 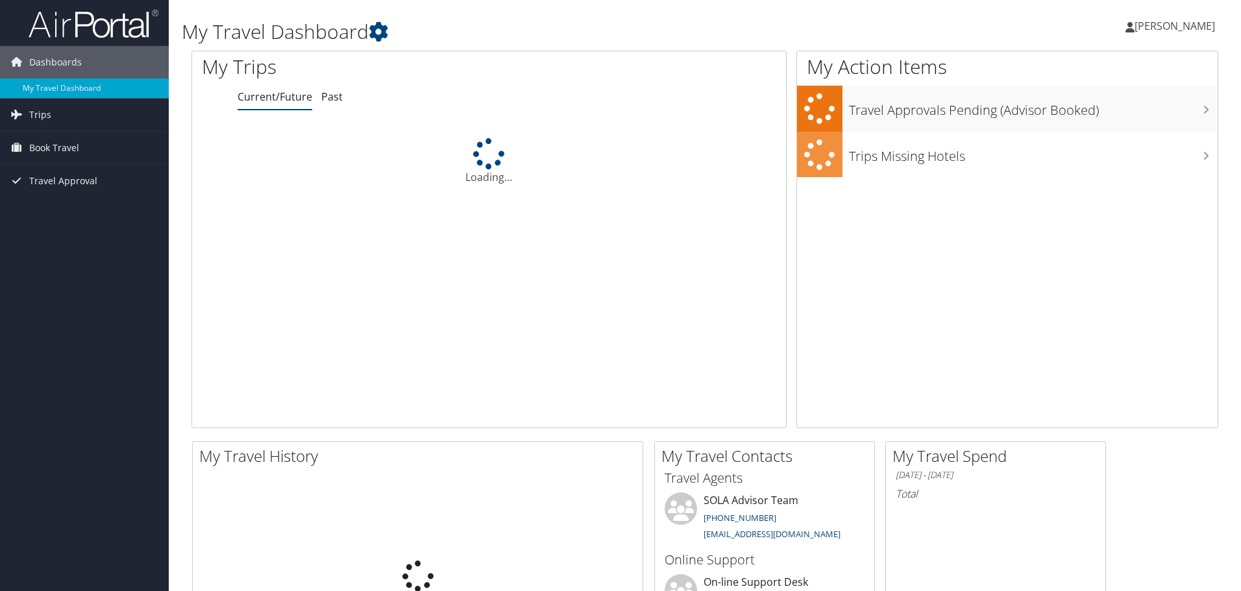 What do you see at coordinates (1033, 153) in the screenshot?
I see `h3: Trips Missing Hotels` at bounding box center [1033, 153].